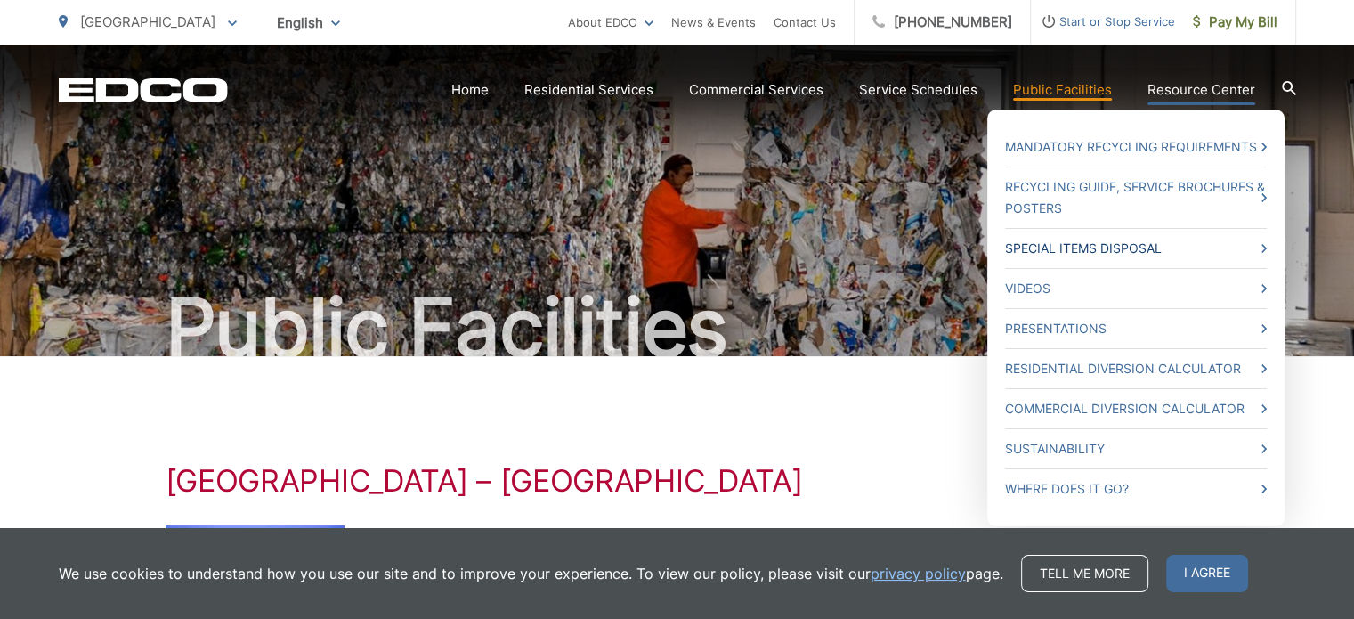 The height and width of the screenshot is (619, 1354). I want to click on a: Commercial Services, so click(756, 90).